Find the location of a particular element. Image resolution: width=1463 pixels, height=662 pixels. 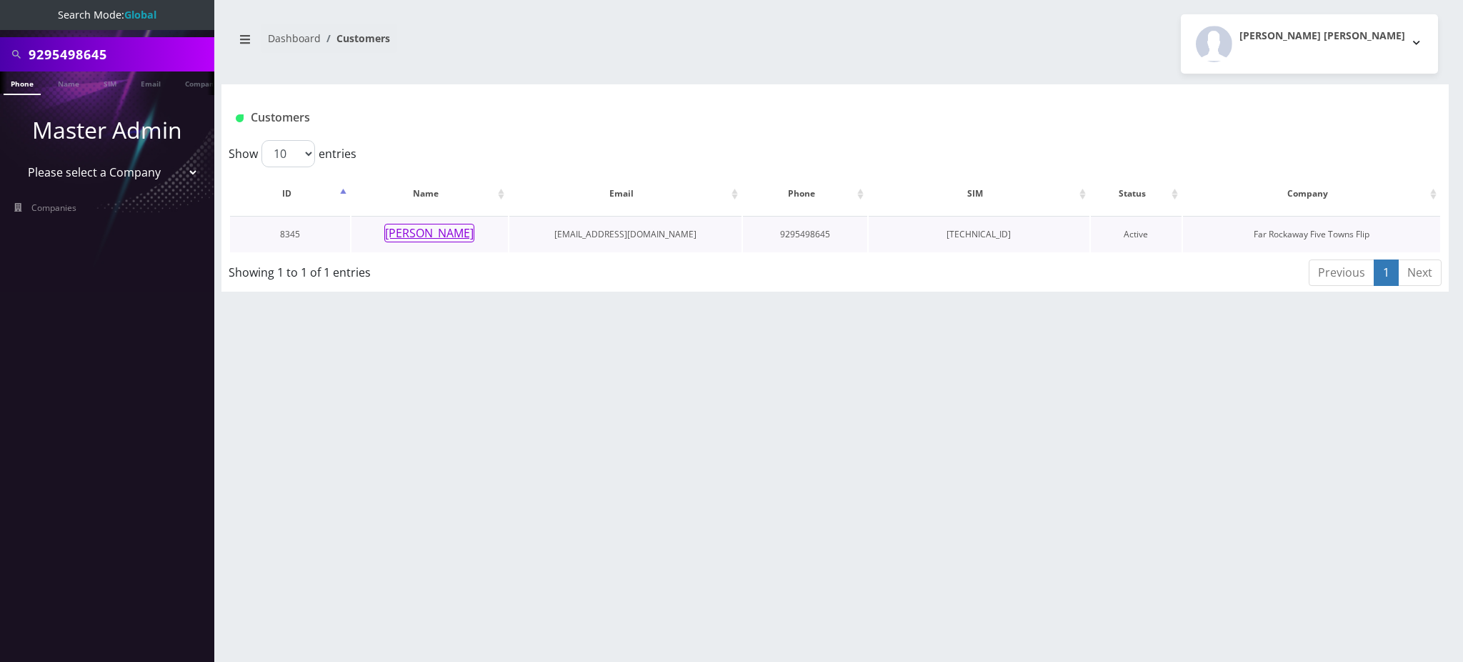

label: Show entries is located at coordinates (292, 154).